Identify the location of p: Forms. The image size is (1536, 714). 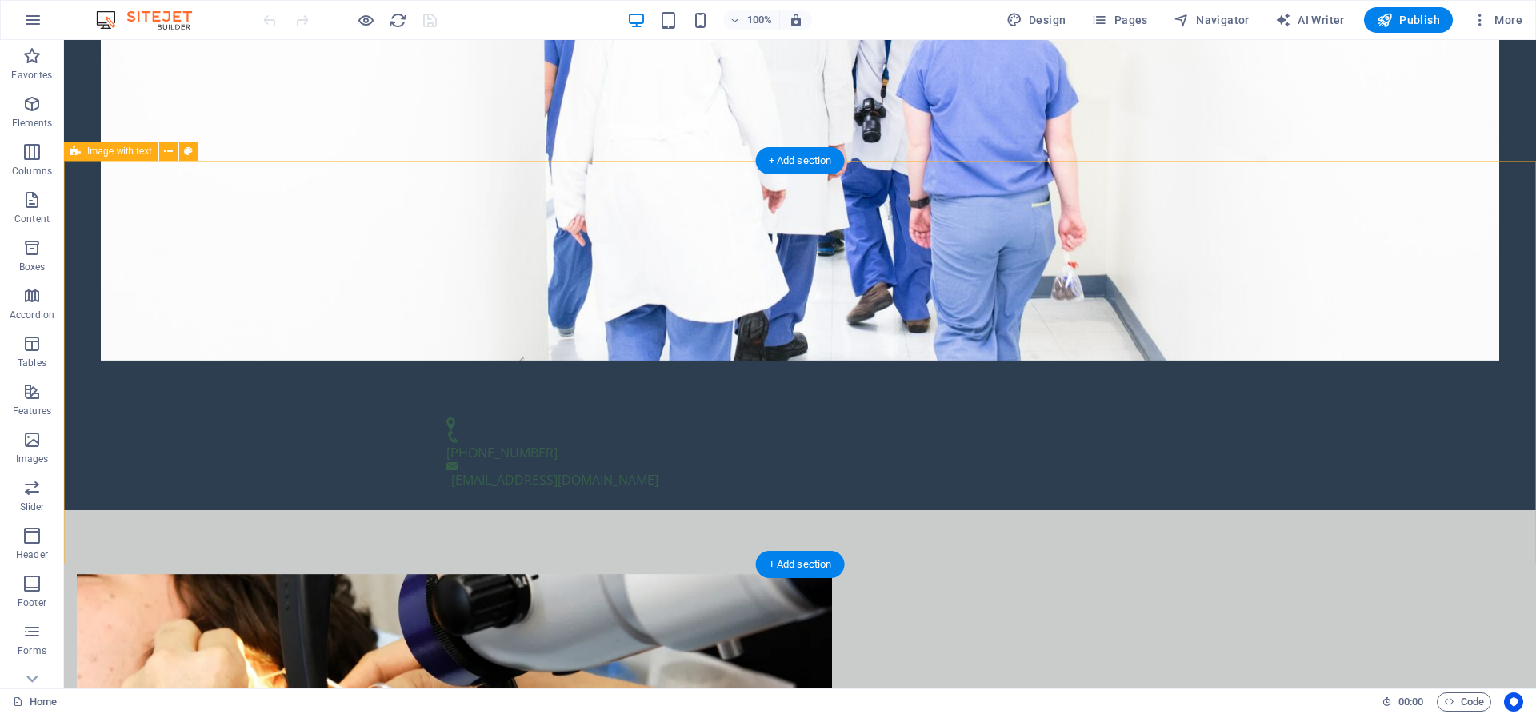
(32, 651).